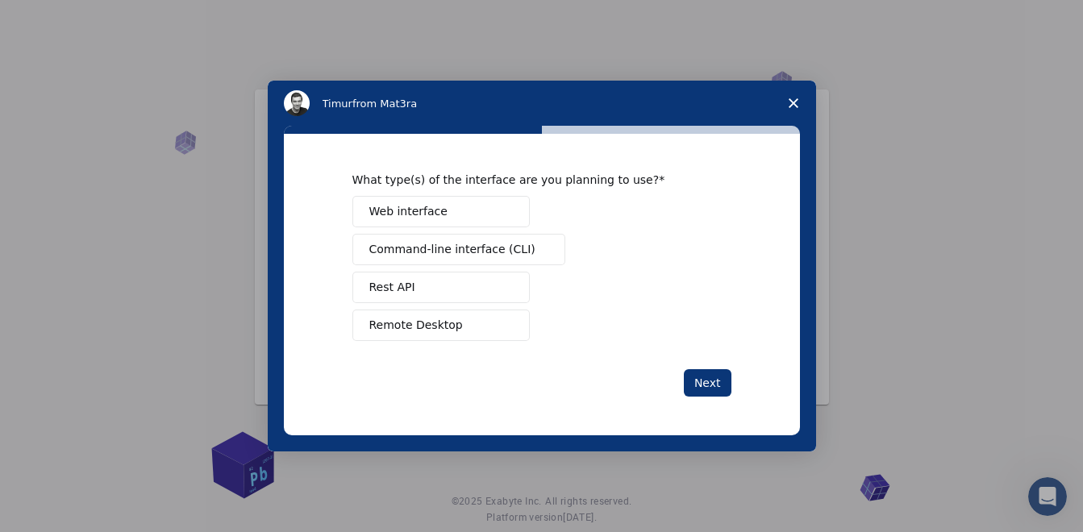  What do you see at coordinates (441, 325) in the screenshot?
I see `button: Remote Desktop` at bounding box center [441, 325].